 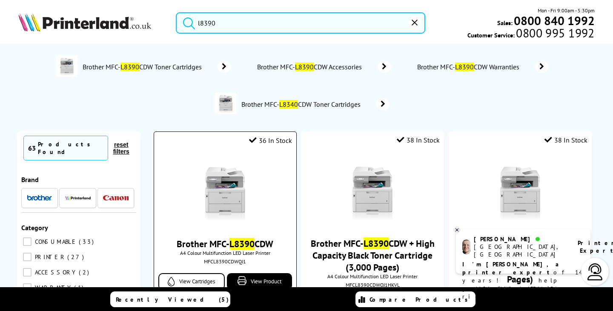 I want to click on input: Search product or brand, so click(x=300, y=23).